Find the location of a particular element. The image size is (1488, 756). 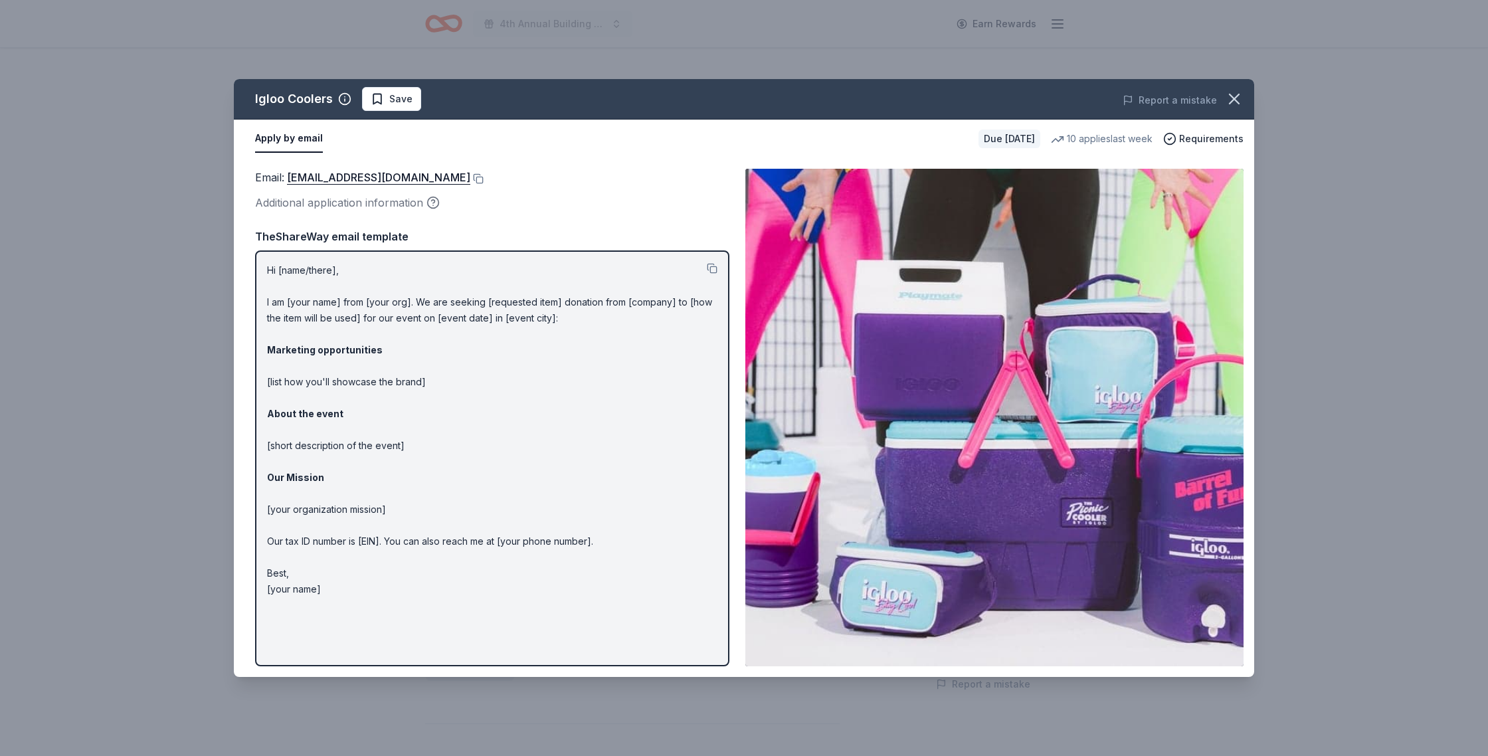

p: Hi [name/there], I am [your name] from [your org]. We are seeking [requested item] donation from ... is located at coordinates (492, 430).